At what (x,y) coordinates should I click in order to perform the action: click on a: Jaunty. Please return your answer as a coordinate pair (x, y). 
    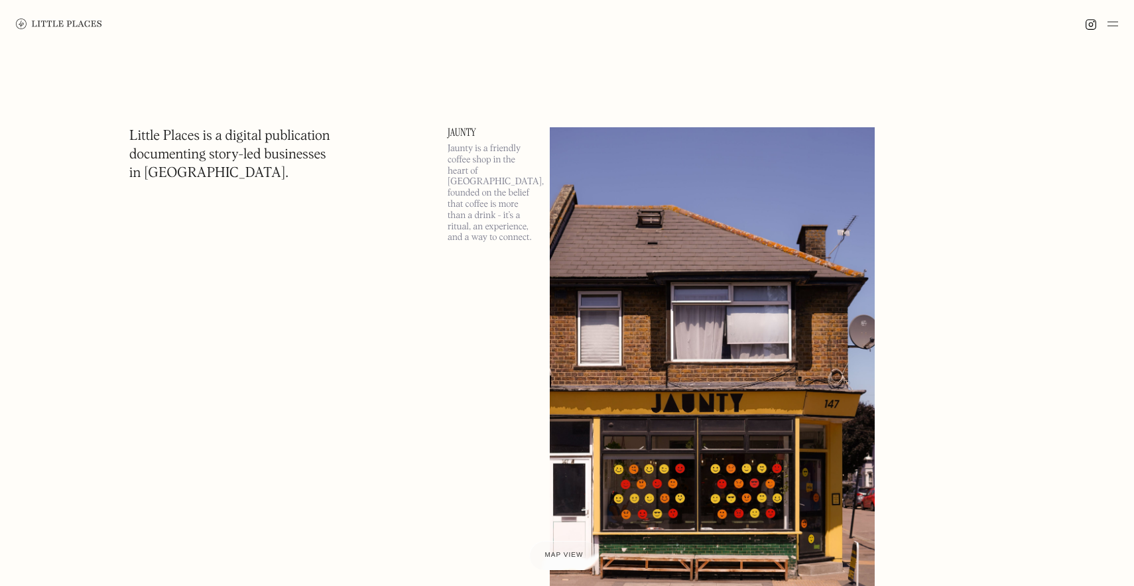
    Looking at the image, I should click on (491, 133).